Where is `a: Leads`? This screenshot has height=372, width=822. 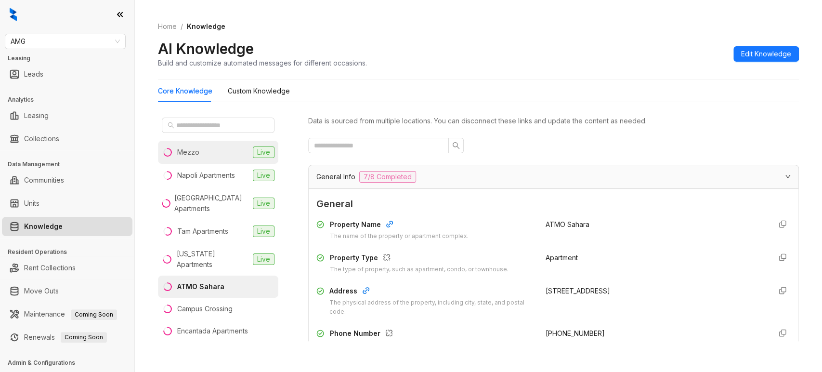
a: Leads is located at coordinates (34, 74).